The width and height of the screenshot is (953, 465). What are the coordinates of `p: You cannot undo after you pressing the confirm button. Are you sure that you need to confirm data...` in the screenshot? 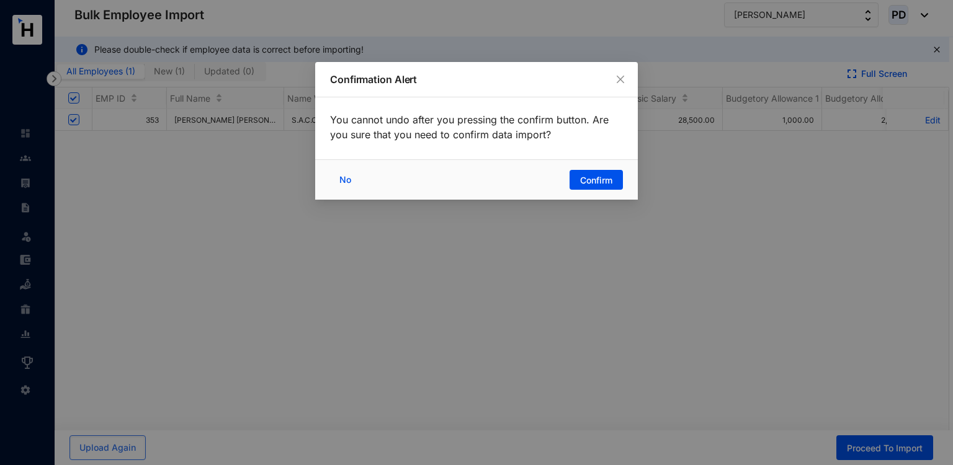 It's located at (476, 127).